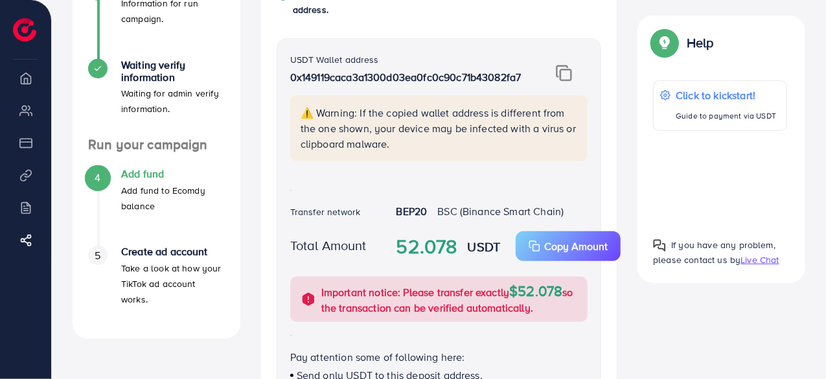  Describe the element at coordinates (412, 211) in the screenshot. I see `strong: BEP20` at that location.